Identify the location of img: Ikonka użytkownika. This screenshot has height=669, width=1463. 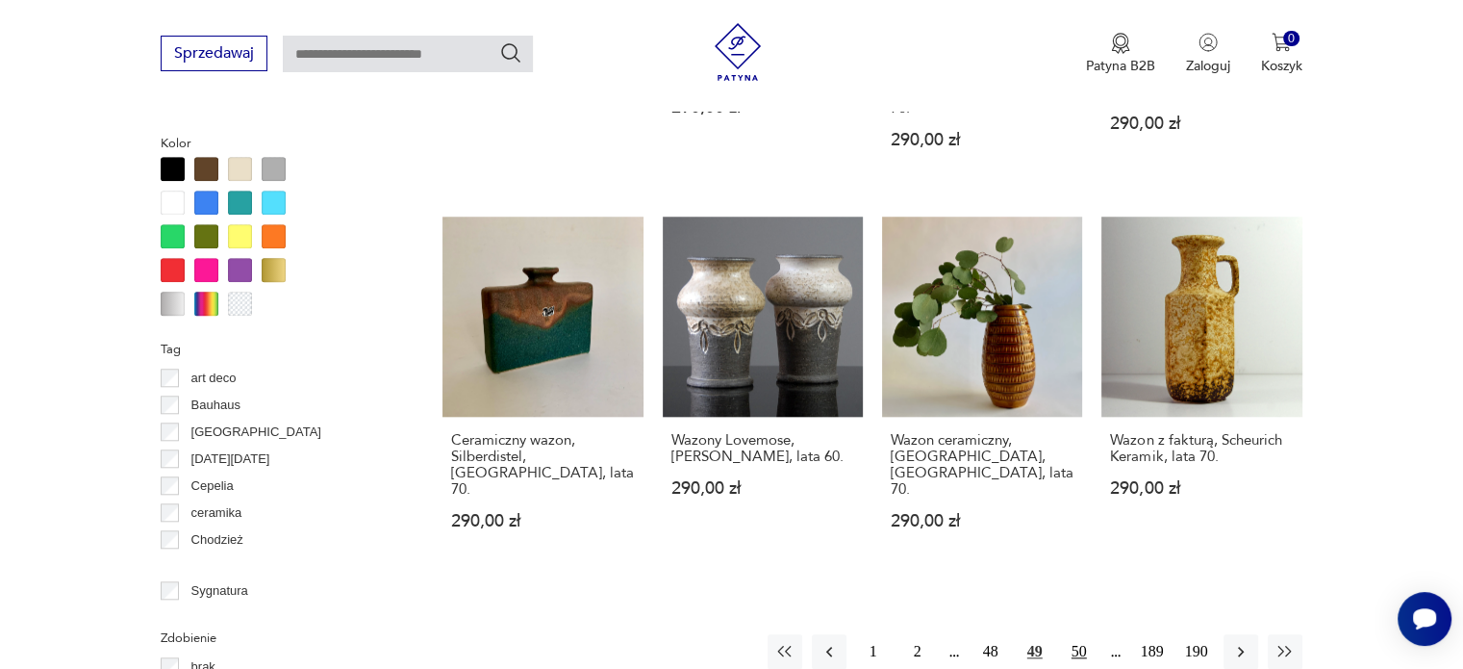
(1208, 42).